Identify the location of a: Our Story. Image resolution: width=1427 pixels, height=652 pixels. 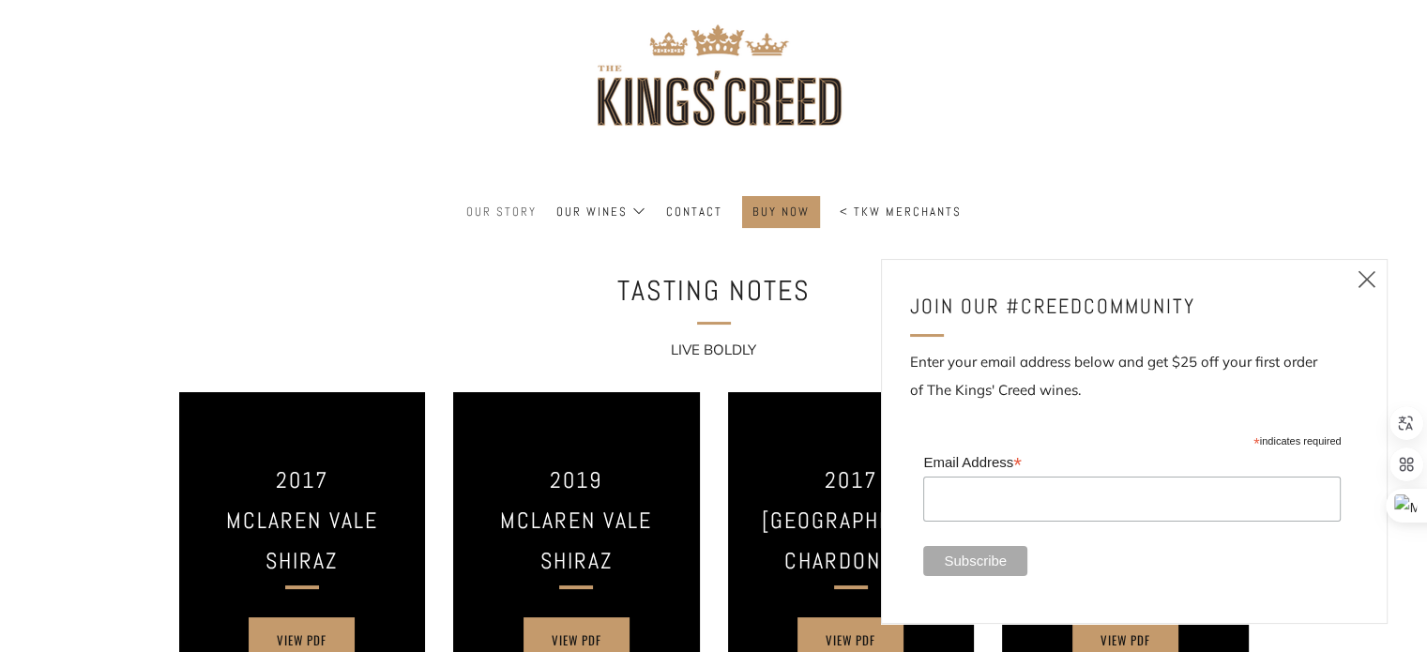
(501, 212).